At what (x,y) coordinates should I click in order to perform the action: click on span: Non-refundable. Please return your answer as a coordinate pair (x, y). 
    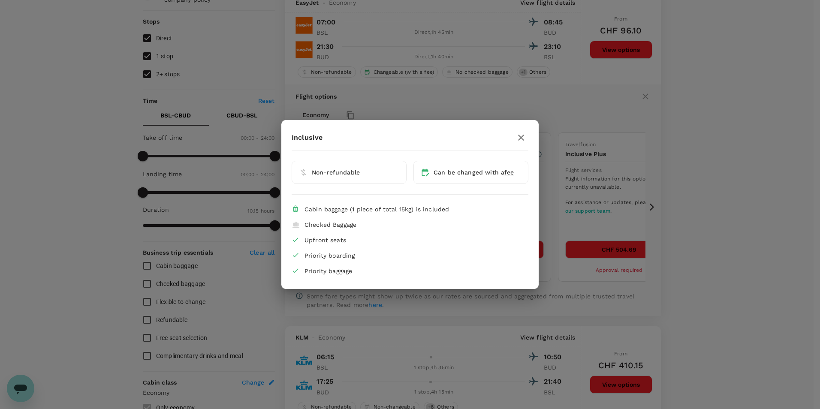
    Looking at the image, I should click on (336, 172).